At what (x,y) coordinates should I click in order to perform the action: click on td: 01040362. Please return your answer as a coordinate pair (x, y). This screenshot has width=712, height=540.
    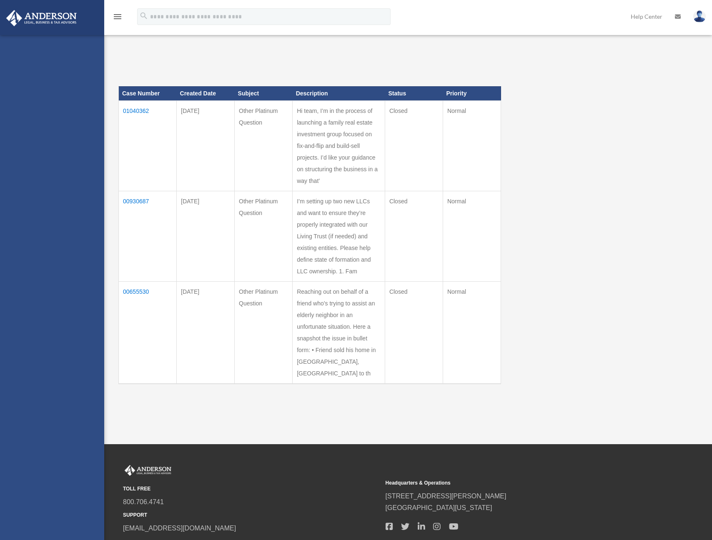
    Looking at the image, I should click on (147, 145).